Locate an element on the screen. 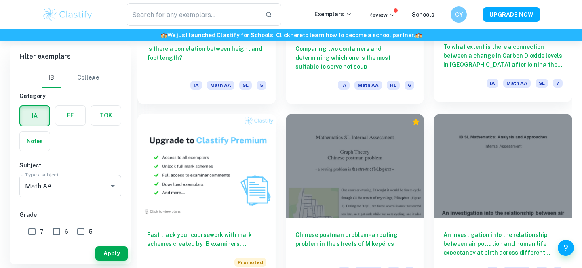 The width and height of the screenshot is (582, 268). p: Review is located at coordinates (382, 15).